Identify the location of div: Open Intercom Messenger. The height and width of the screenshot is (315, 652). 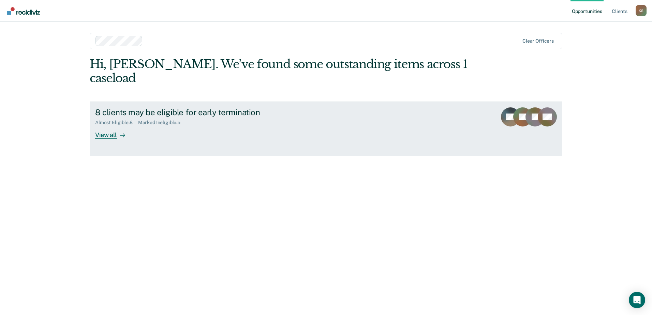
(637, 300).